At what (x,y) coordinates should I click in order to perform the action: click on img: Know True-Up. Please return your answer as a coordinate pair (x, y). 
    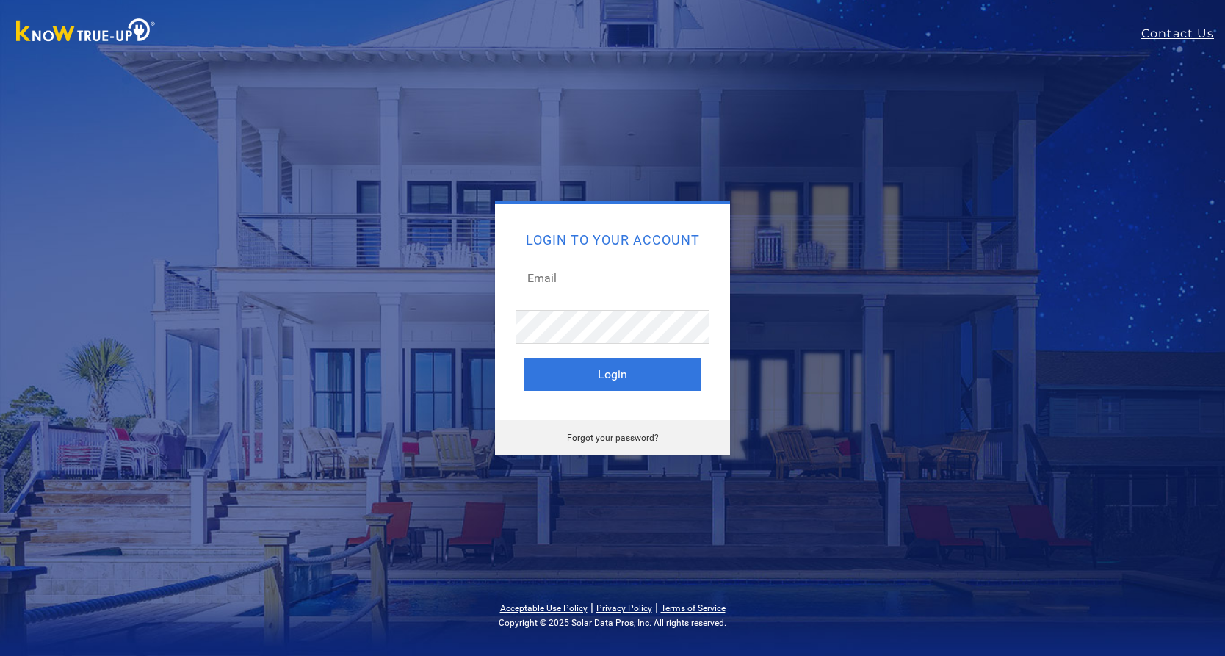
    Looking at the image, I should click on (86, 32).